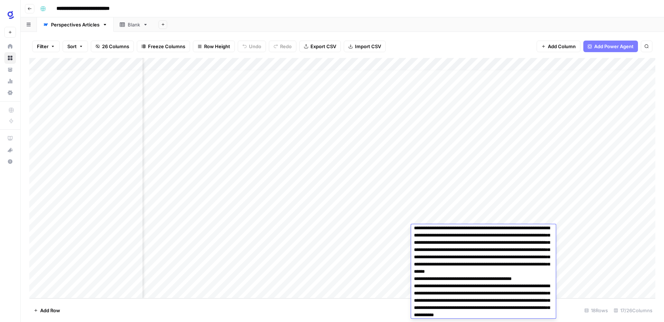  I want to click on span: Sort, so click(72, 46).